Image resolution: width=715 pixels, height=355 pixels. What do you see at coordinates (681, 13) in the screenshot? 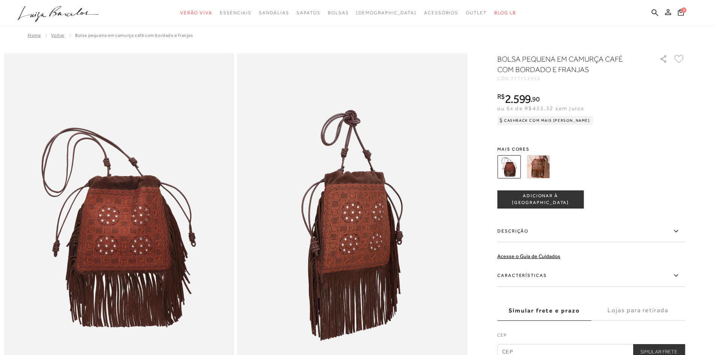
I see `button: 0` at bounding box center [681, 13].